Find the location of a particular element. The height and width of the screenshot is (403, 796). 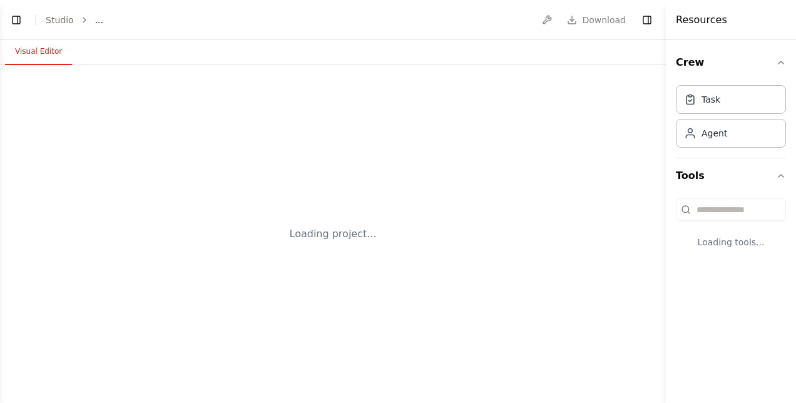

div: Agent is located at coordinates (714, 133).